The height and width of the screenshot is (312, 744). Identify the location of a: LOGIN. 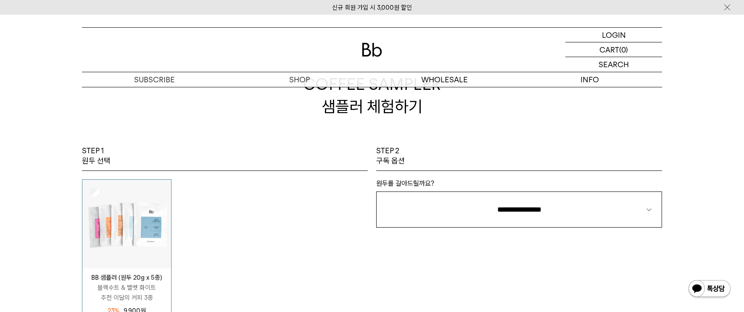
(614, 35).